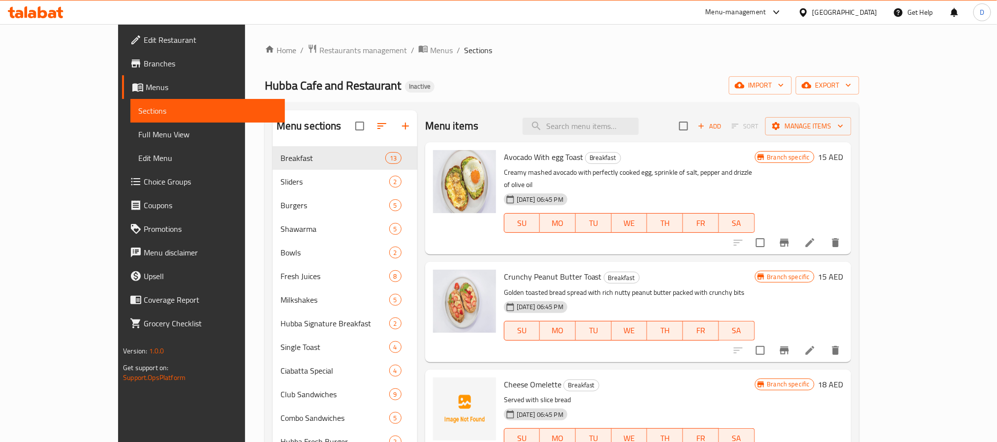  What do you see at coordinates (203, 252) in the screenshot?
I see `a: Menu disclaimer` at bounding box center [203, 252].